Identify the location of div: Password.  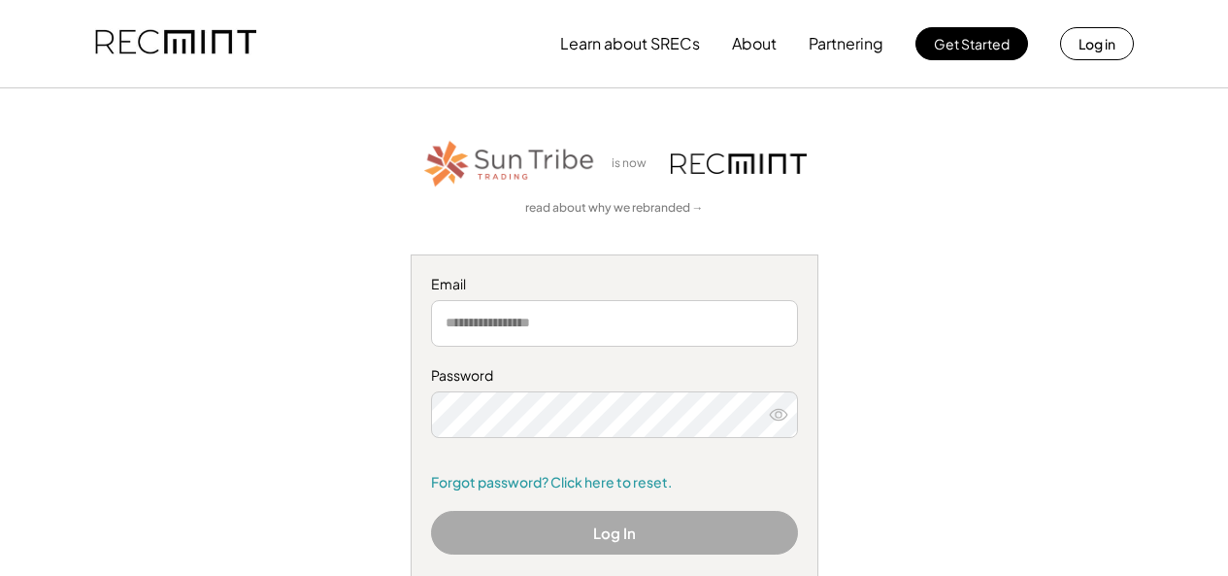
(615, 376).